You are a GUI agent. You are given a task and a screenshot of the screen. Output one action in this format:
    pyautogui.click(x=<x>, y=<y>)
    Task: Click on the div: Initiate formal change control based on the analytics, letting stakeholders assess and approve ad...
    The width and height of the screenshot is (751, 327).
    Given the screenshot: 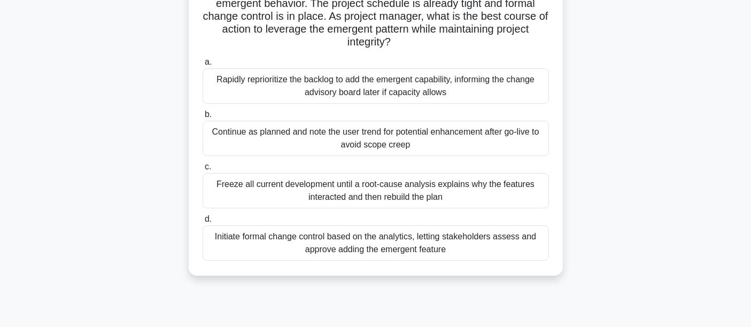 What is the action you would take?
    pyautogui.click(x=376, y=243)
    